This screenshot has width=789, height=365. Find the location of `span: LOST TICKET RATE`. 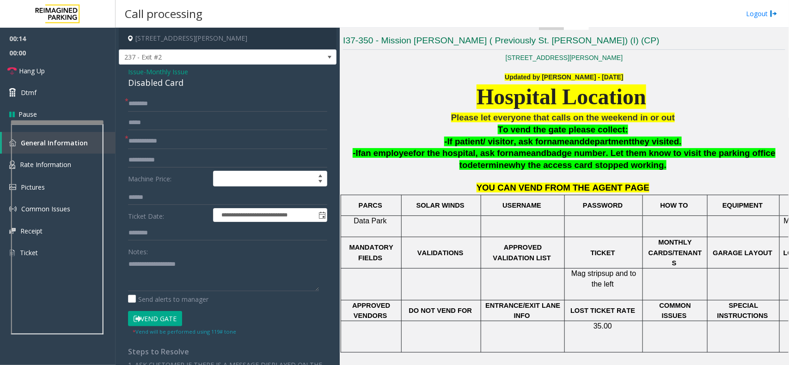

span: LOST TICKET RATE is located at coordinates (602, 311).